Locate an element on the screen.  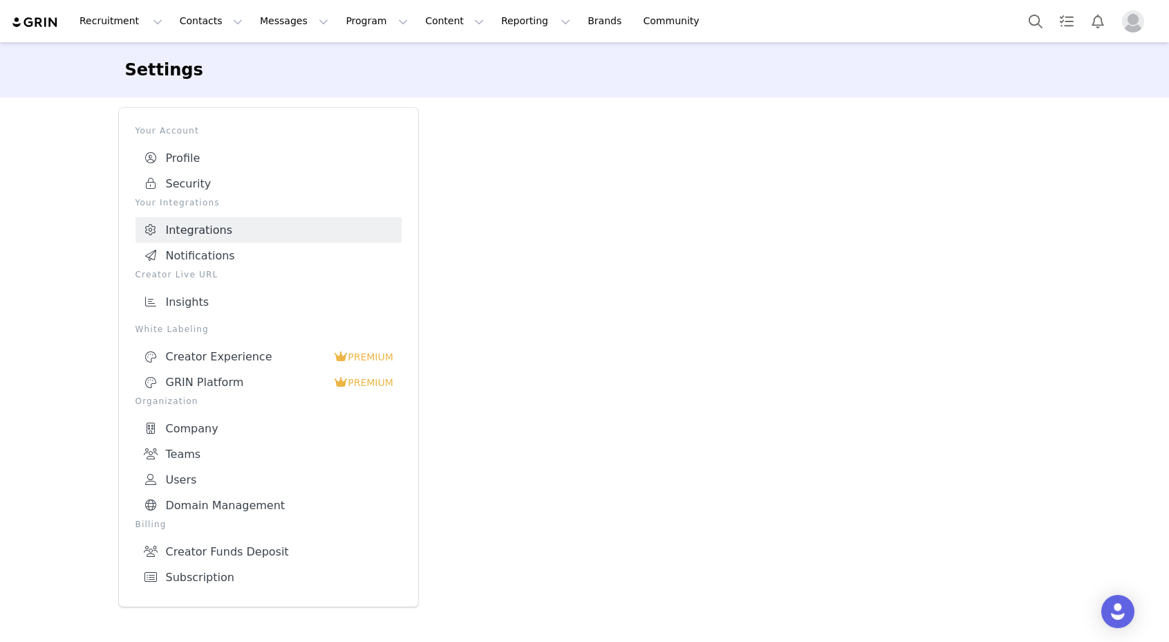
a: grin logo is located at coordinates (35, 22).